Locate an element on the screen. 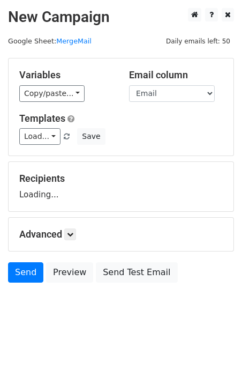  a: Send is located at coordinates (26, 273).